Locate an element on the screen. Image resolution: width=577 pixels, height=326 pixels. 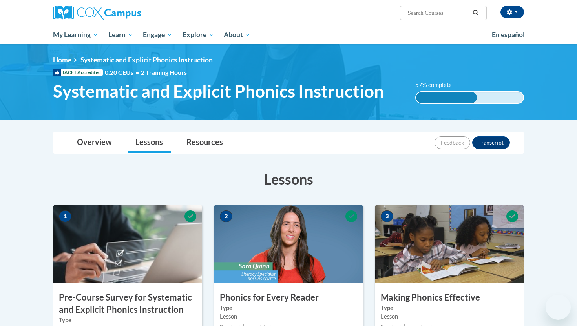
span: Learn is located at coordinates (120, 35).